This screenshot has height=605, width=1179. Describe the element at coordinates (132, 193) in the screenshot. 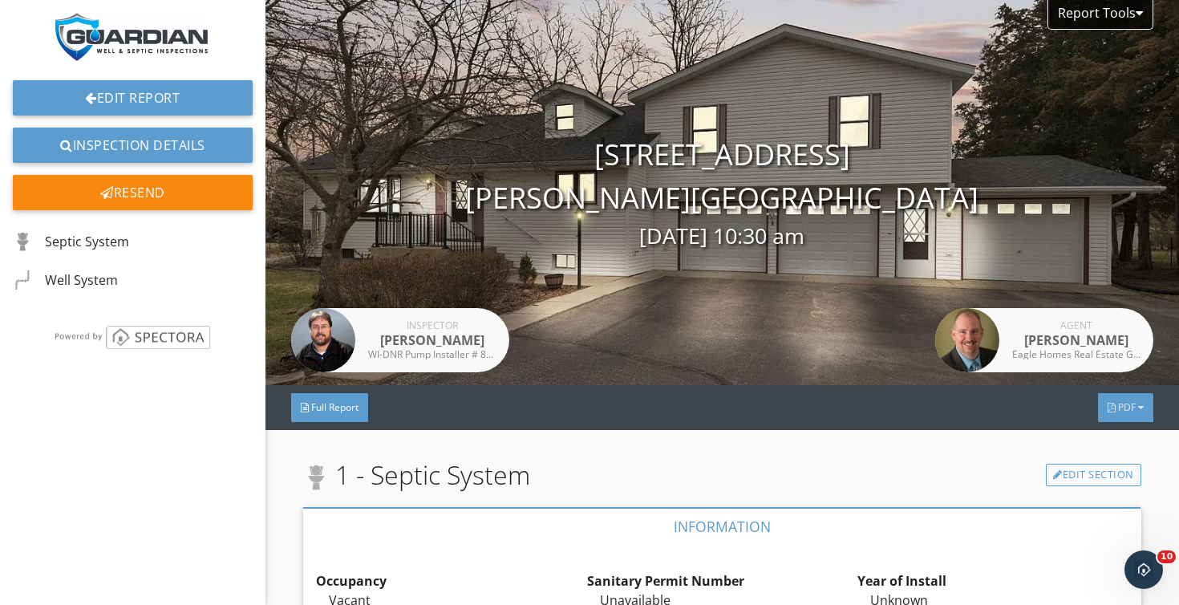

I see `div: Resend` at that location.